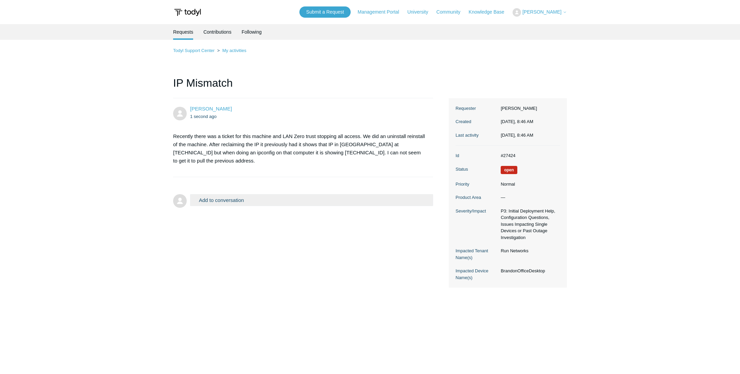 The image size is (740, 374). What do you see at coordinates (234, 50) in the screenshot?
I see `a: My activities` at bounding box center [234, 50].